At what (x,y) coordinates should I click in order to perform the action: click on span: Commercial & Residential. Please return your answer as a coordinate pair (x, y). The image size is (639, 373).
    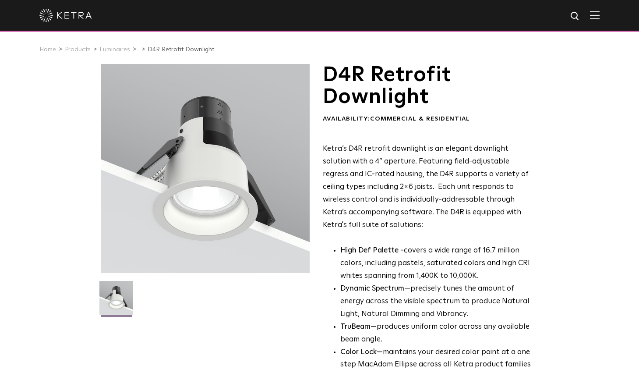
    Looking at the image, I should click on (420, 119).